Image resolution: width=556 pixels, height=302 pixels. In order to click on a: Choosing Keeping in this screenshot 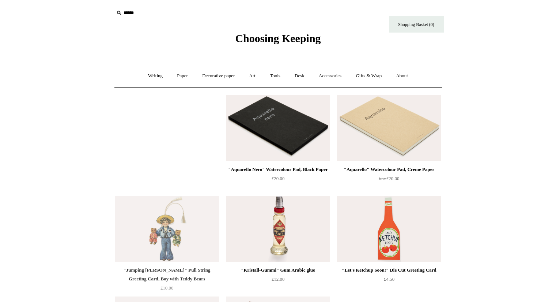, I will do `click(278, 41)`.